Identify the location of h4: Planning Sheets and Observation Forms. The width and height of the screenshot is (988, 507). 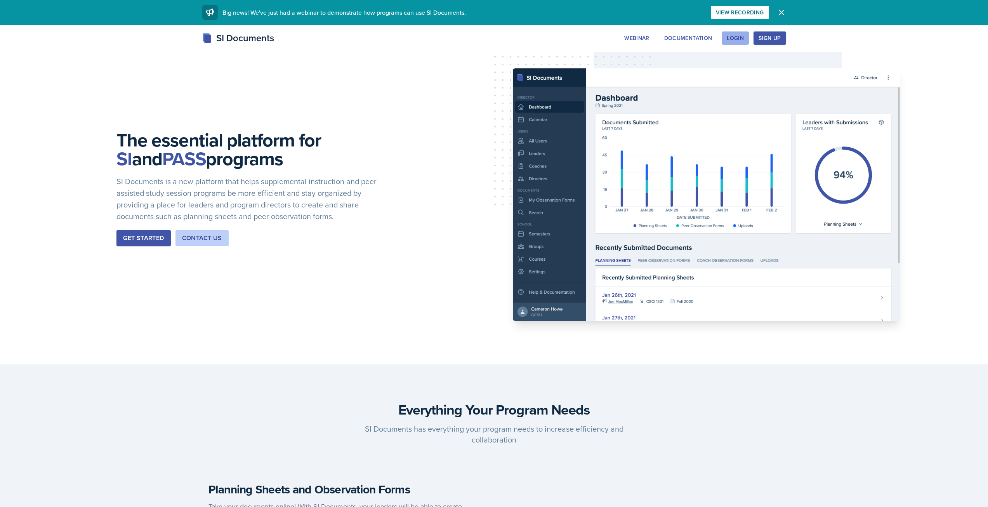
(348, 489).